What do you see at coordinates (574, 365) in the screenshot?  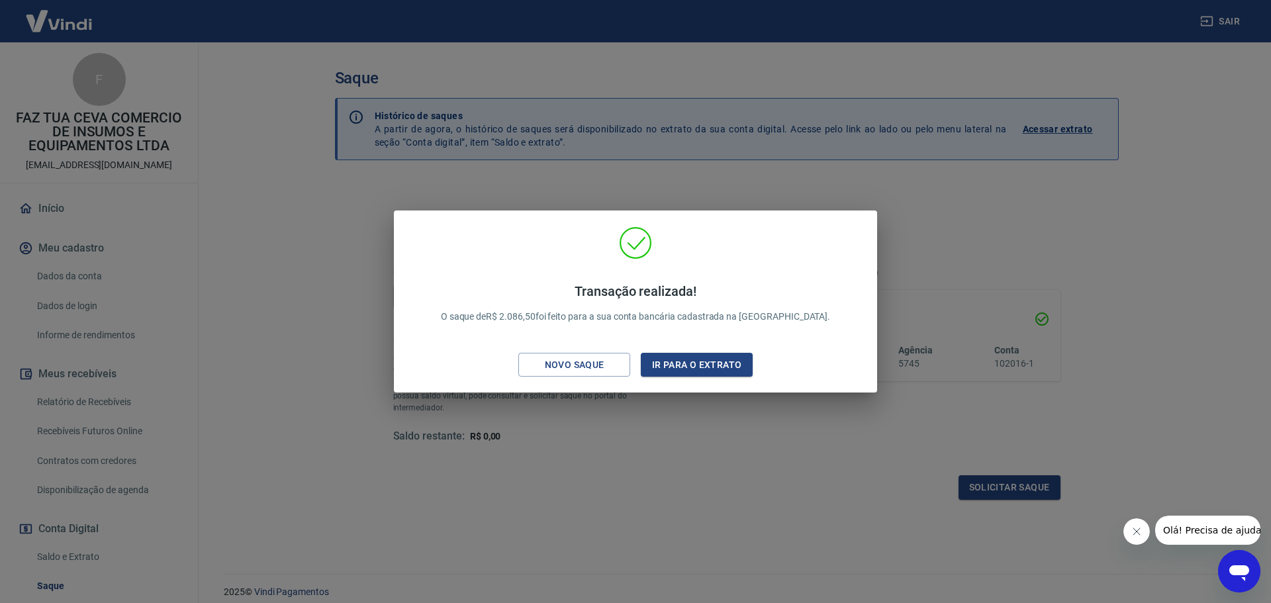 I see `button: Novo saque` at bounding box center [574, 365].